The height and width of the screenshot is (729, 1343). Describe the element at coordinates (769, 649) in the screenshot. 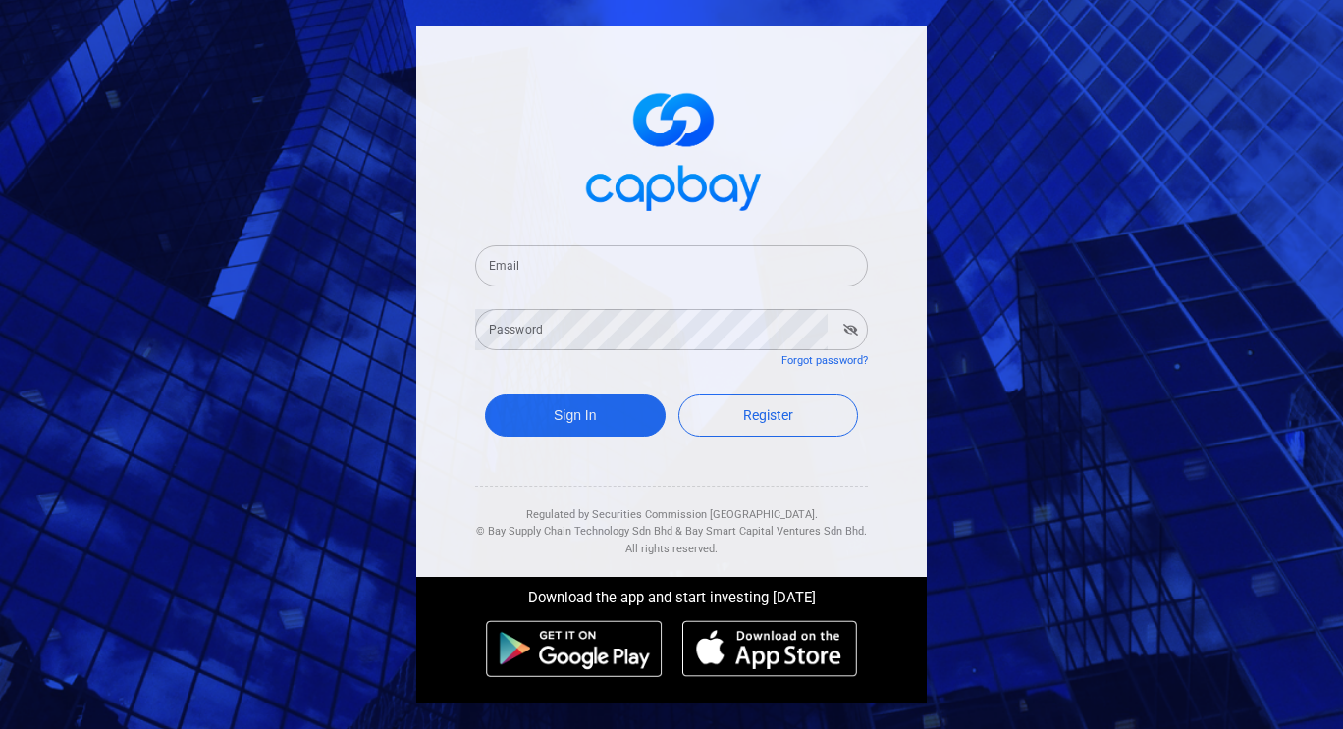

I see `img: ios` at that location.